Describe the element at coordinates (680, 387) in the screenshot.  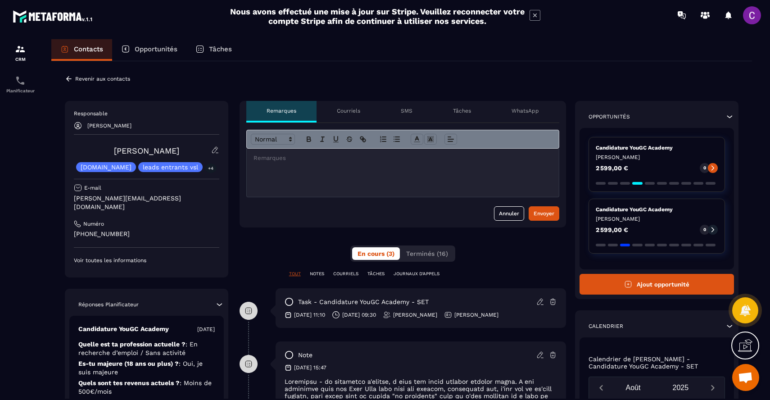
I see `button: Open years overlay` at that location.